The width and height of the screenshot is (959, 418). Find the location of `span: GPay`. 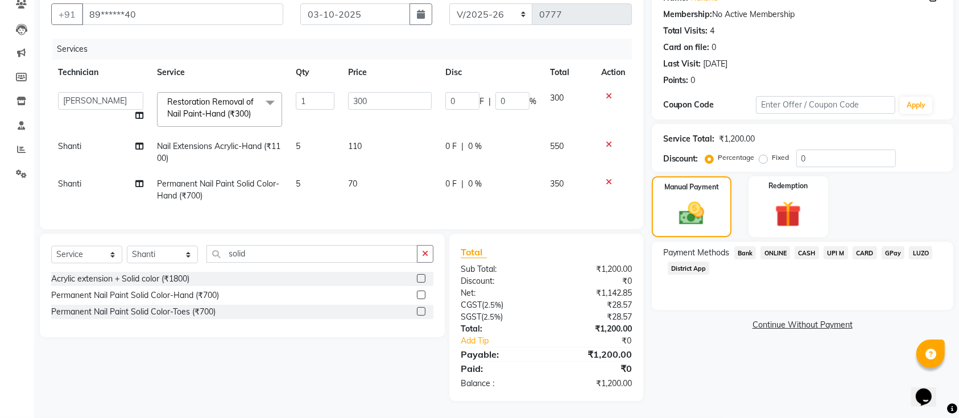

span: GPay is located at coordinates (893, 253).